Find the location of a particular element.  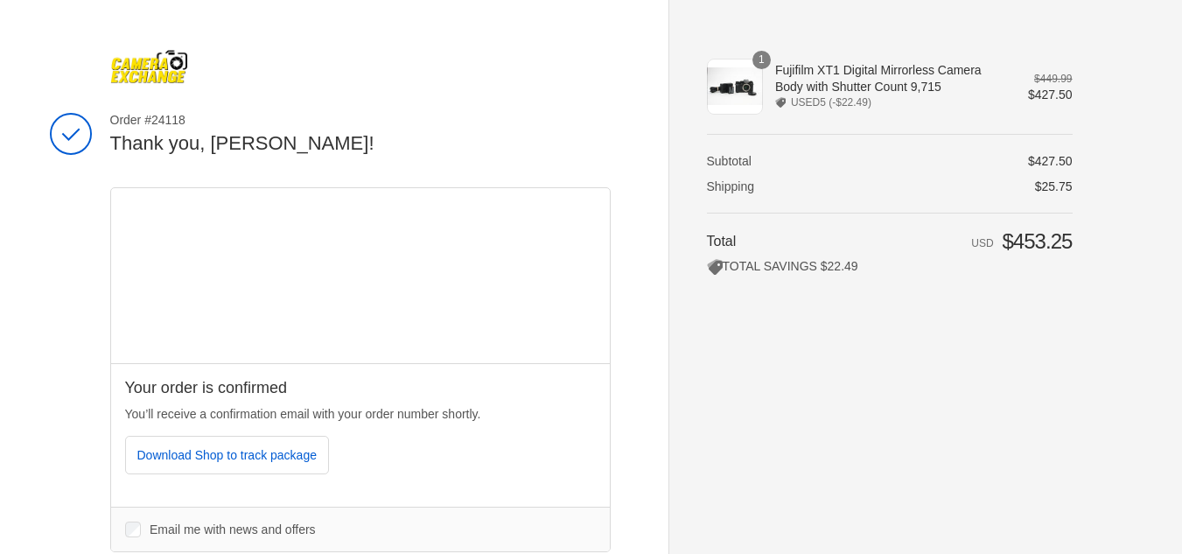

span: Fujifilm XT1 Digital Mirrorless Camera Body with Shutter Count 9,715 is located at coordinates (889, 78).